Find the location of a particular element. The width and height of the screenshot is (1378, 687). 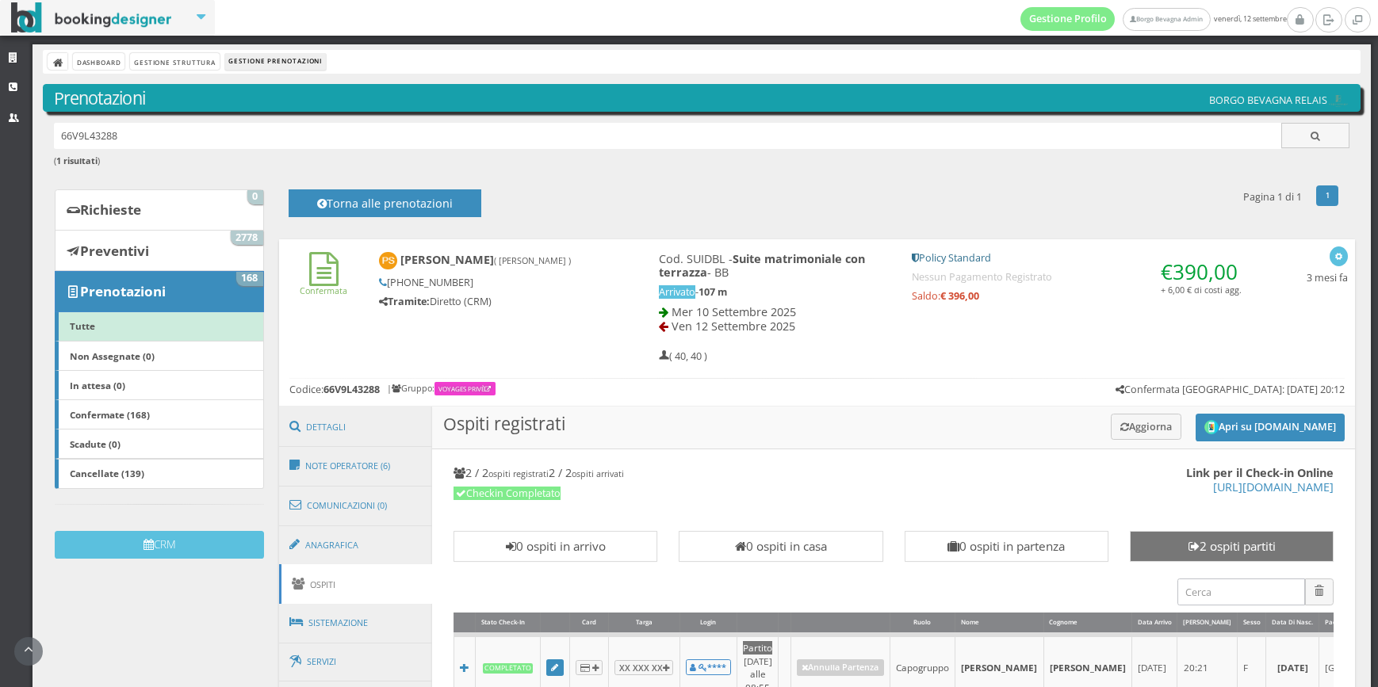

b: Link per il Check-in Online is located at coordinates (1260, 473).